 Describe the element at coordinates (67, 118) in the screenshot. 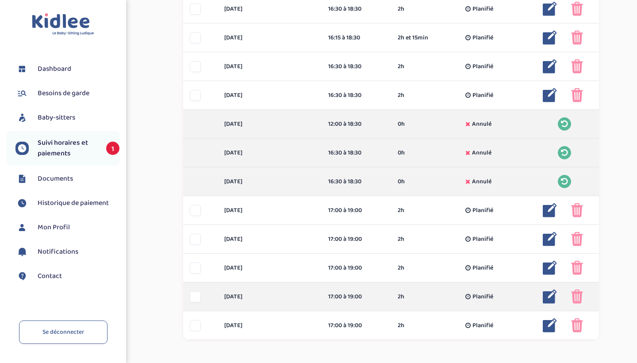

I see `a: Baby-sitters` at that location.